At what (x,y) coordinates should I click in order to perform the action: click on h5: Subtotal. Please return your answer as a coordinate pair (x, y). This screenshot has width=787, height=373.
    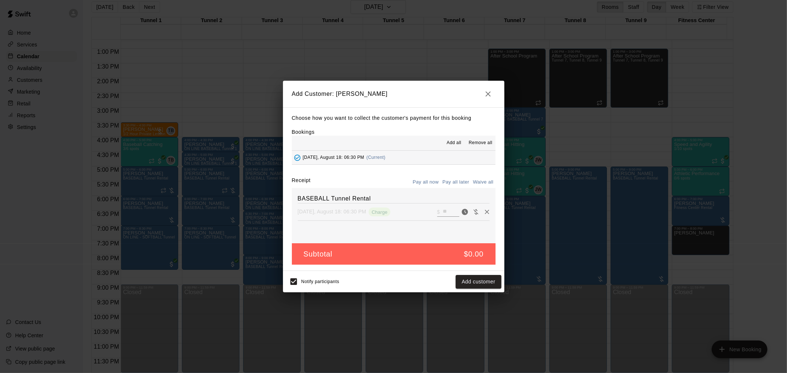
    Looking at the image, I should click on (318, 254).